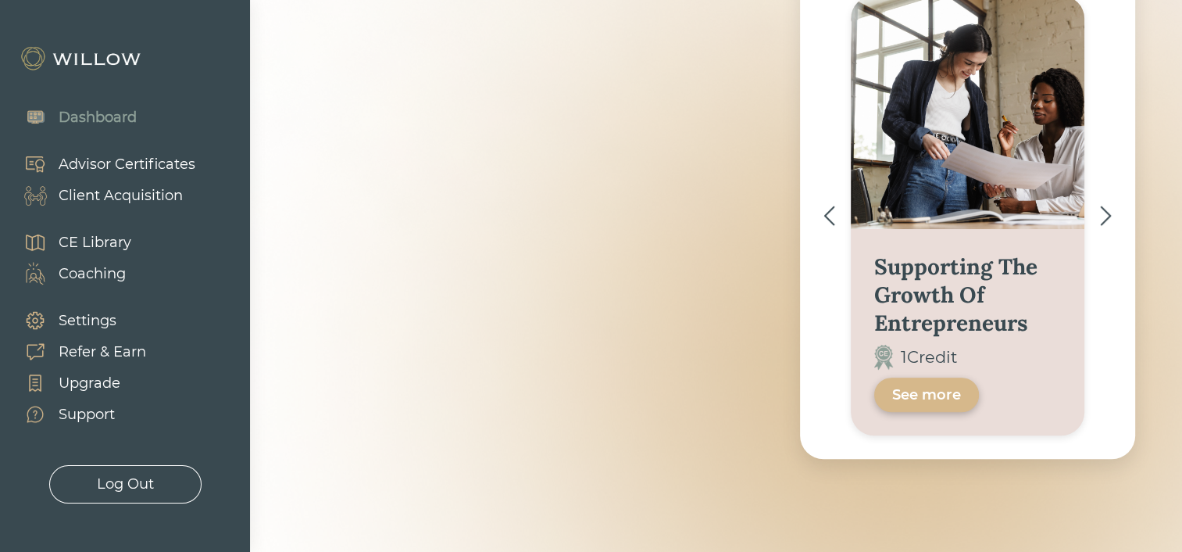 Image resolution: width=1182 pixels, height=552 pixels. What do you see at coordinates (125, 484) in the screenshot?
I see `div: Log Out` at bounding box center [125, 484].